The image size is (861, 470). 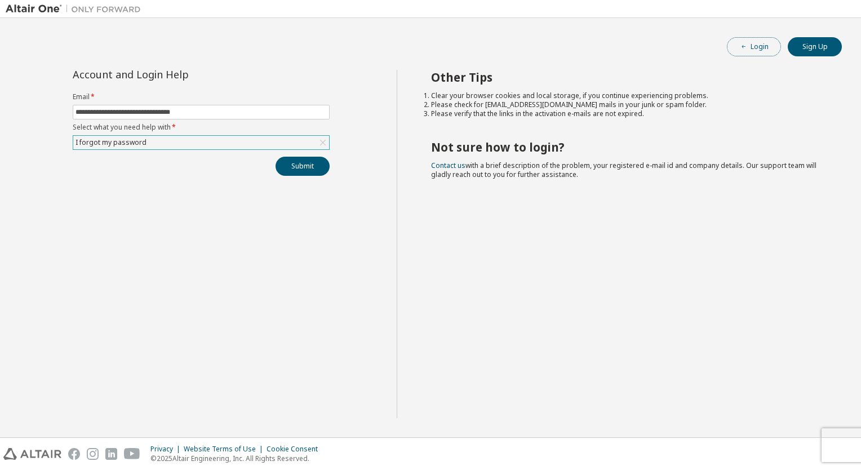 What do you see at coordinates (201, 97) in the screenshot?
I see `label: Email` at bounding box center [201, 97].